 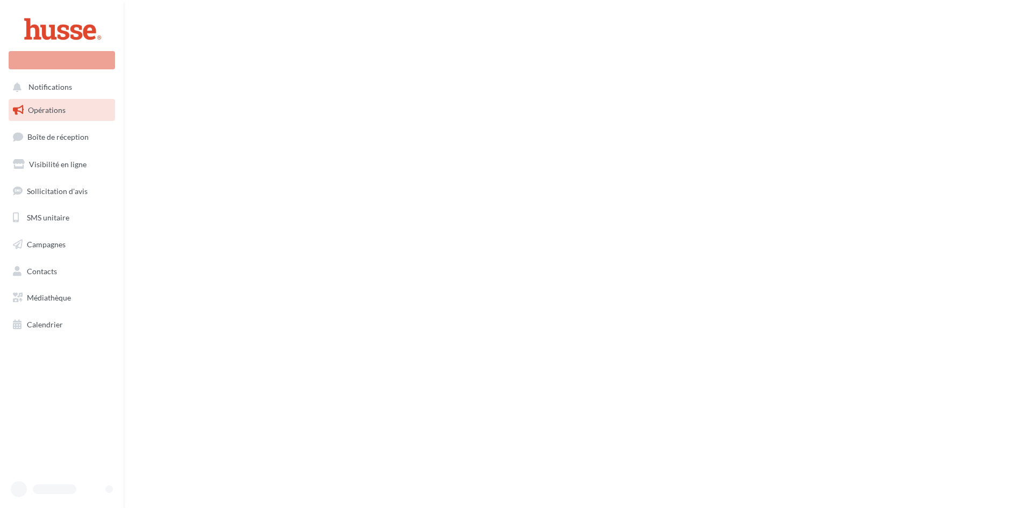 What do you see at coordinates (62, 191) in the screenshot?
I see `a: Sollicitation d'avis` at bounding box center [62, 191].